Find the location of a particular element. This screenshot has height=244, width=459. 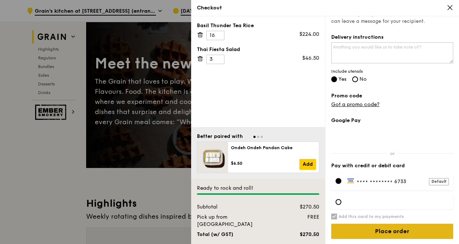

input: Add this card to my payments is located at coordinates (334, 217).